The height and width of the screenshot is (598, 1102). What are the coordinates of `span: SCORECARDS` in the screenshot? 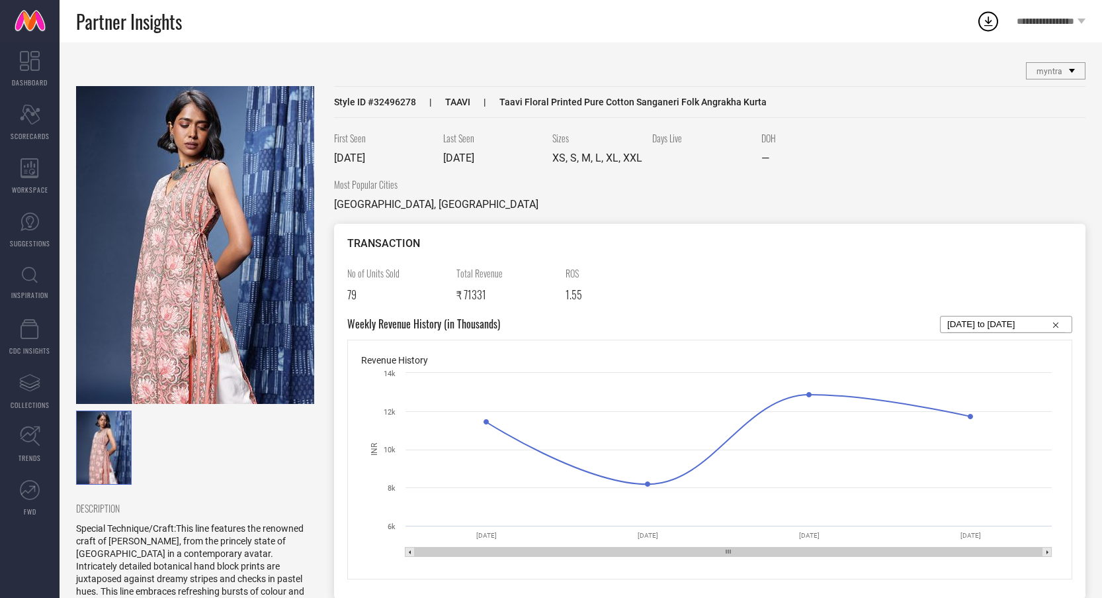 It's located at (30, 136).